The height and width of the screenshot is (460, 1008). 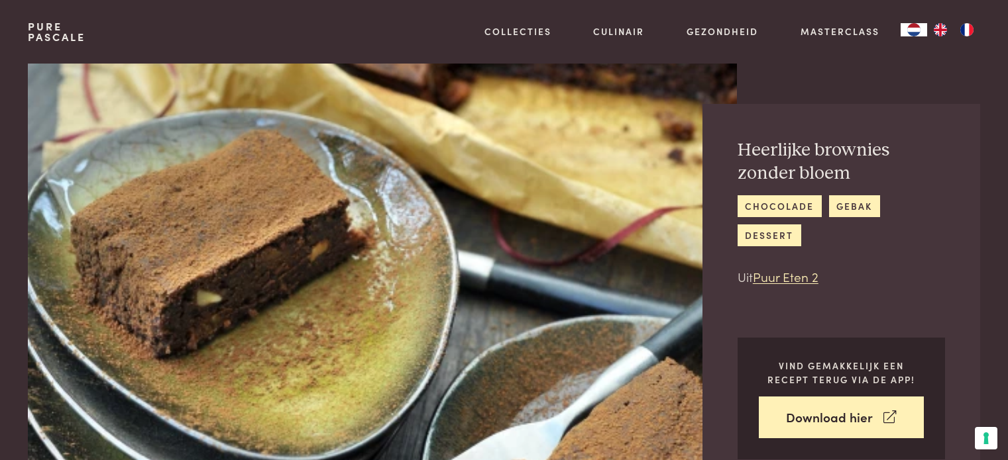 What do you see at coordinates (986, 439) in the screenshot?
I see `button: Uw voorkeuren voor toestemming voor trackingtechnologieën` at bounding box center [986, 439].